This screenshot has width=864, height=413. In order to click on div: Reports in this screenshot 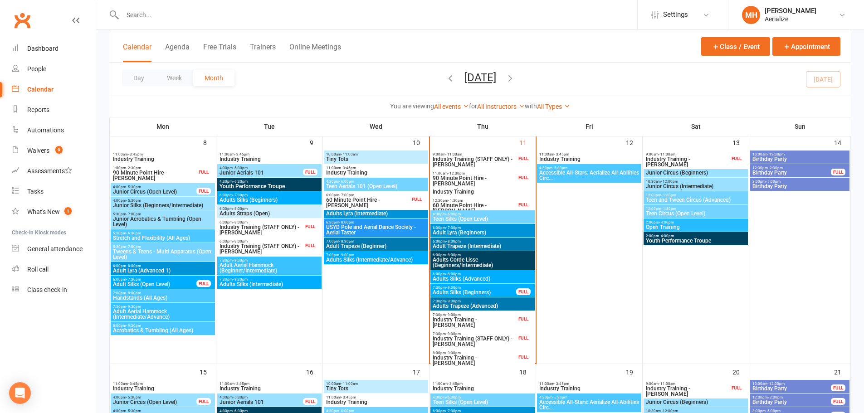, I will do `click(38, 110)`.